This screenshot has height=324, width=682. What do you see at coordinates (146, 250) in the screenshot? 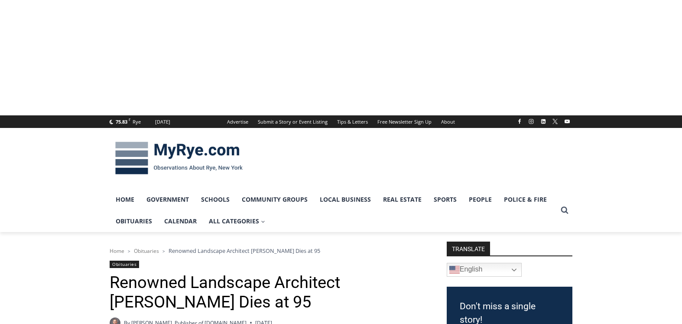
I see `span: Obituaries` at bounding box center [146, 250].